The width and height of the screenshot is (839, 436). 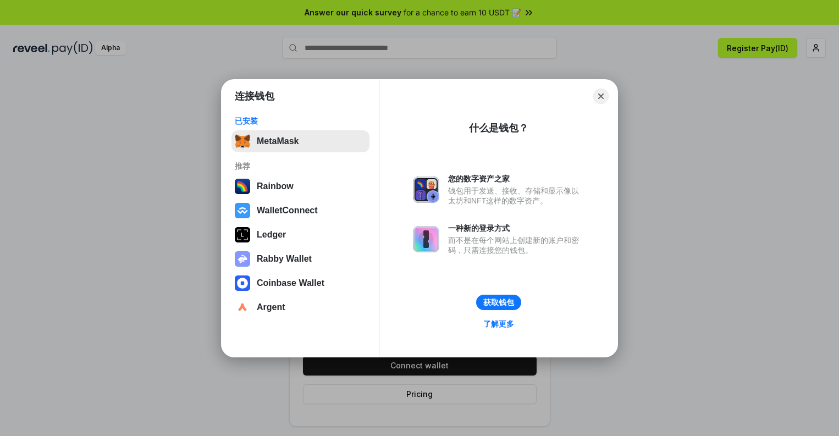 I want to click on h1: 连接钱包, so click(x=255, y=96).